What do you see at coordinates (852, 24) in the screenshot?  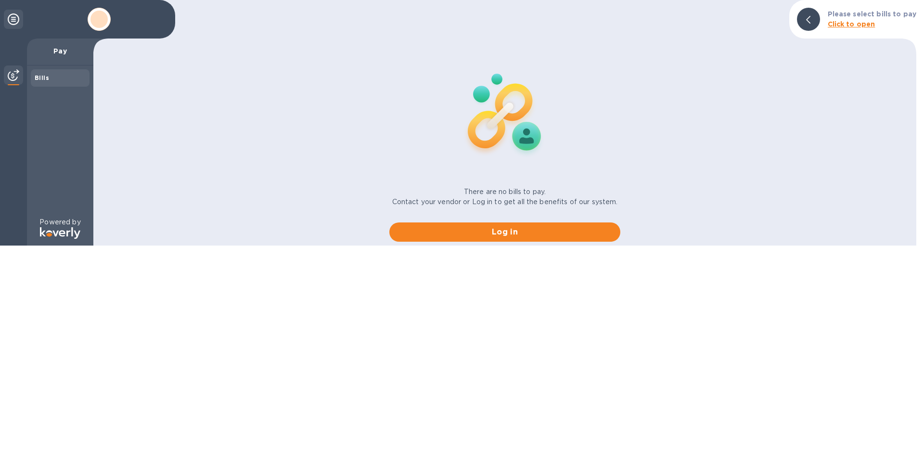 I see `b: Click to open` at bounding box center [852, 24].